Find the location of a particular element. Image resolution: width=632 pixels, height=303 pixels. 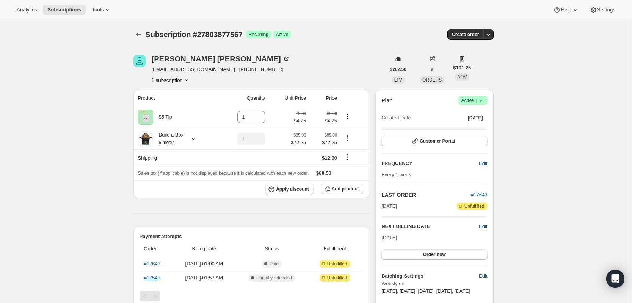

span: Add product is located at coordinates (345, 189).